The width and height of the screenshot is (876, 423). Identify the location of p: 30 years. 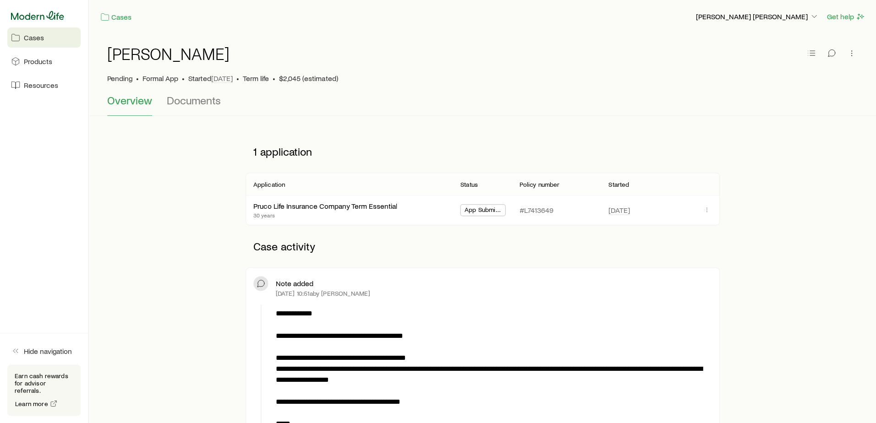
(325, 215).